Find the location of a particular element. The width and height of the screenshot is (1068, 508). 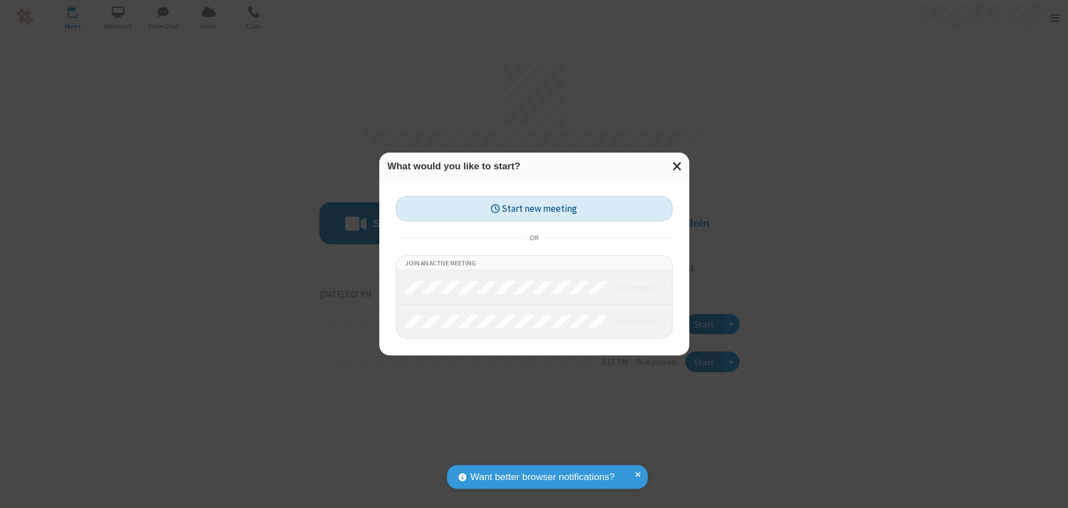

span: Want better browser notifications? is located at coordinates (542, 477).